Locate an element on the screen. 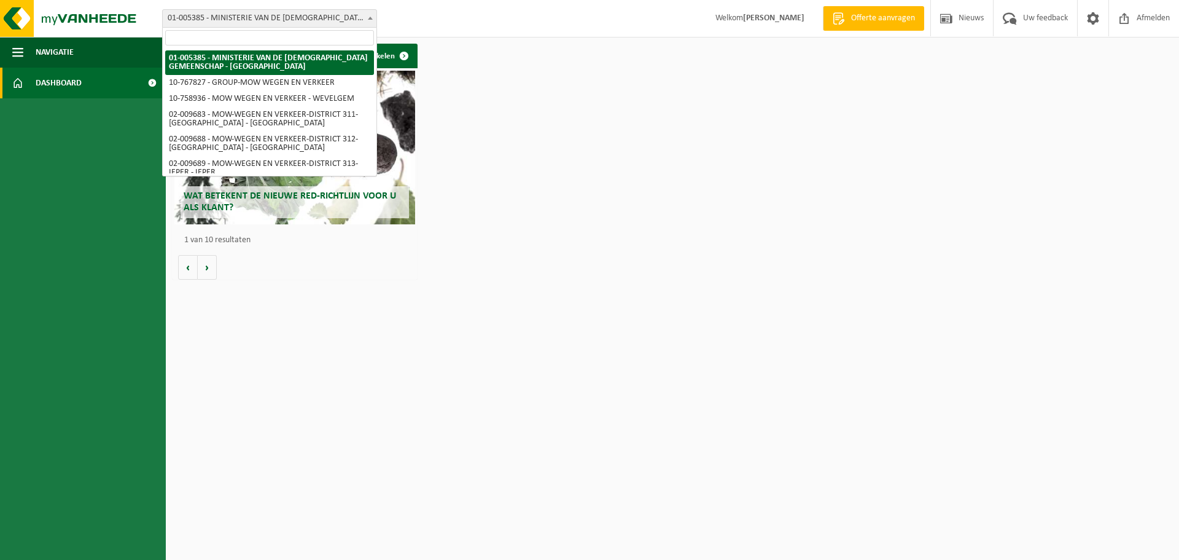 The image size is (1179, 560). button: Vorige is located at coordinates (188, 267).